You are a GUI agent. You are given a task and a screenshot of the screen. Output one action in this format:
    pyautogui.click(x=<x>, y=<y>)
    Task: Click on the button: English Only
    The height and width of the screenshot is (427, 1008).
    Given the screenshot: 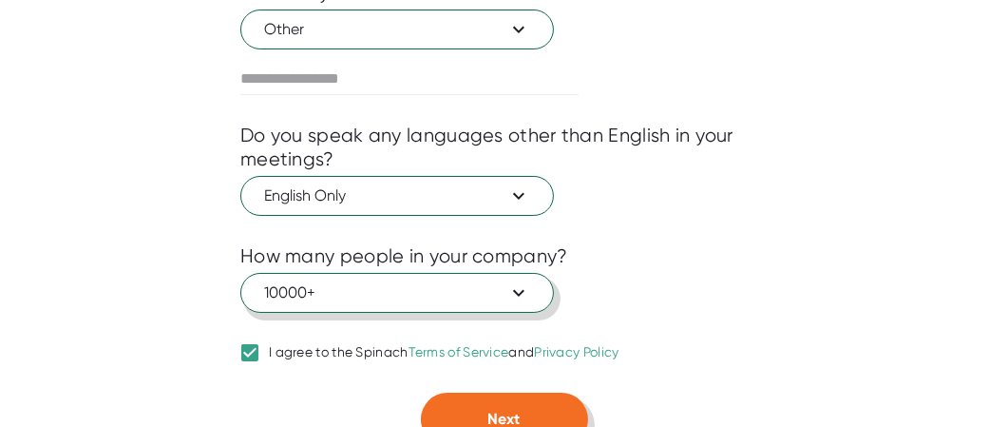 What is the action you would take?
    pyautogui.click(x=397, y=196)
    